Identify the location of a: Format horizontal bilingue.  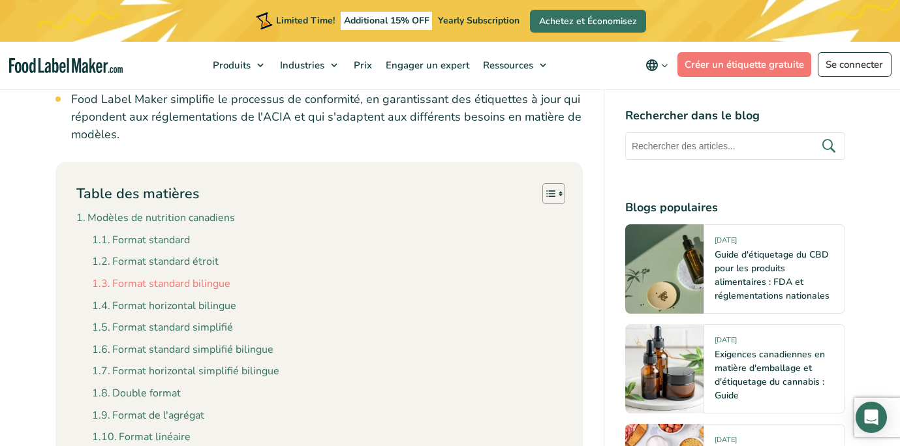
(164, 307).